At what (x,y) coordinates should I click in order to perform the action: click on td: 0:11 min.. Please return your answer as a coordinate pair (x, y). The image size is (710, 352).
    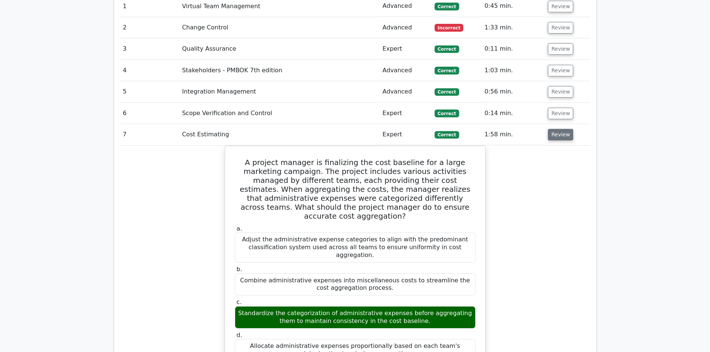
    Looking at the image, I should click on (513, 49).